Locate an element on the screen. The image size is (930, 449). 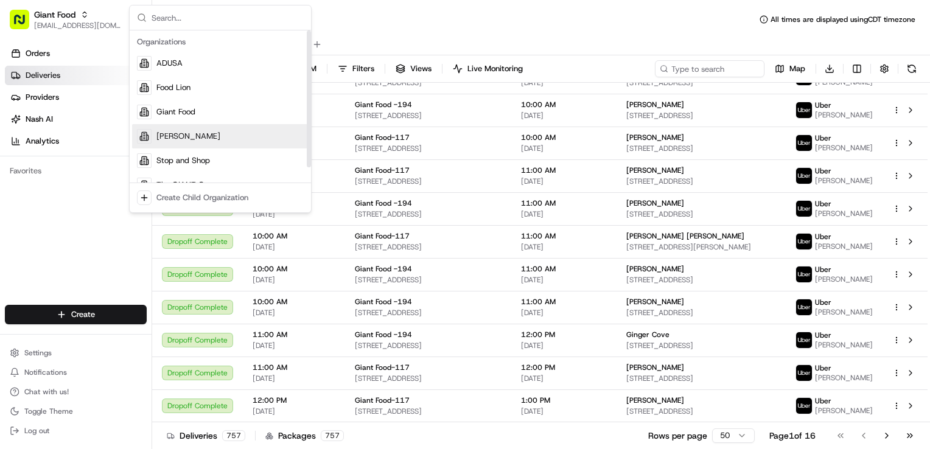
a: 💻API Documentation is located at coordinates (149, 183).